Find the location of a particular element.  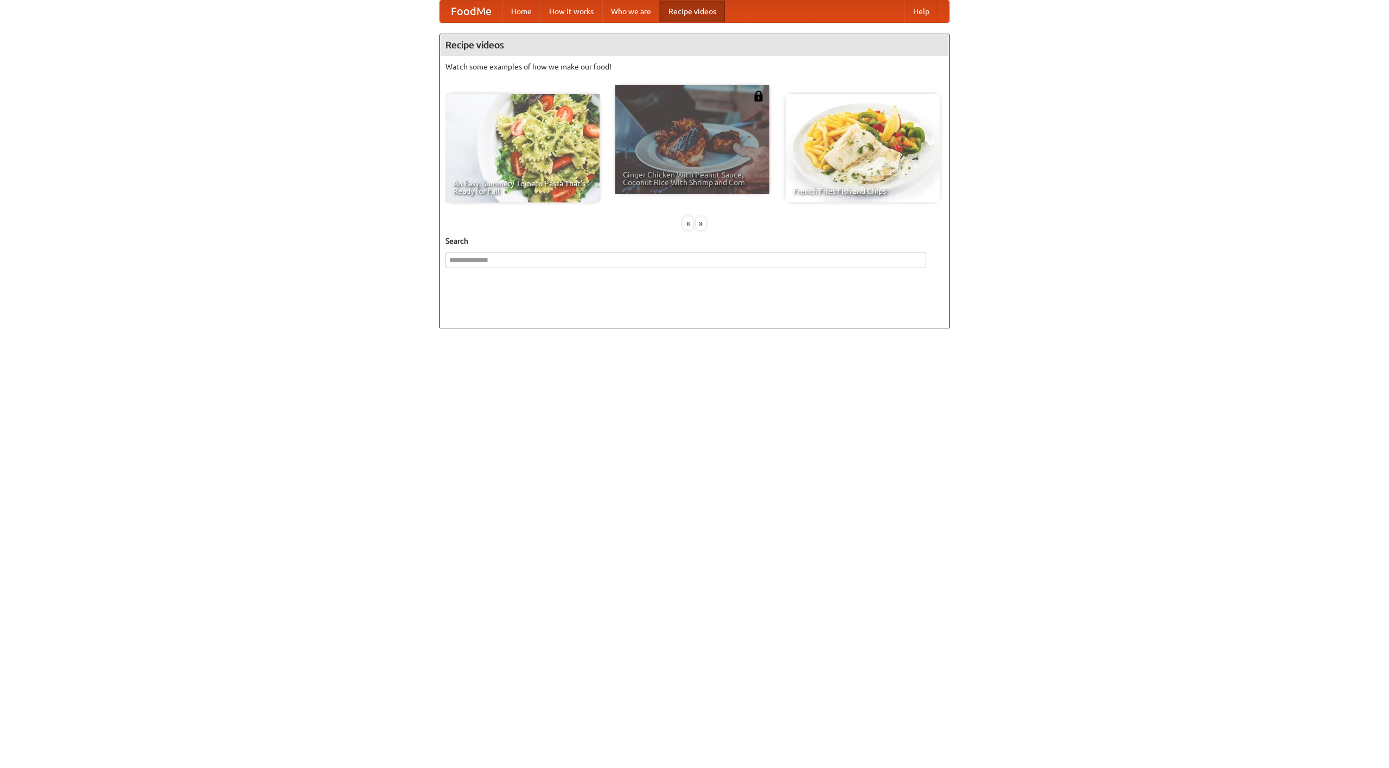

h4: Recipe videos is located at coordinates (694, 45).